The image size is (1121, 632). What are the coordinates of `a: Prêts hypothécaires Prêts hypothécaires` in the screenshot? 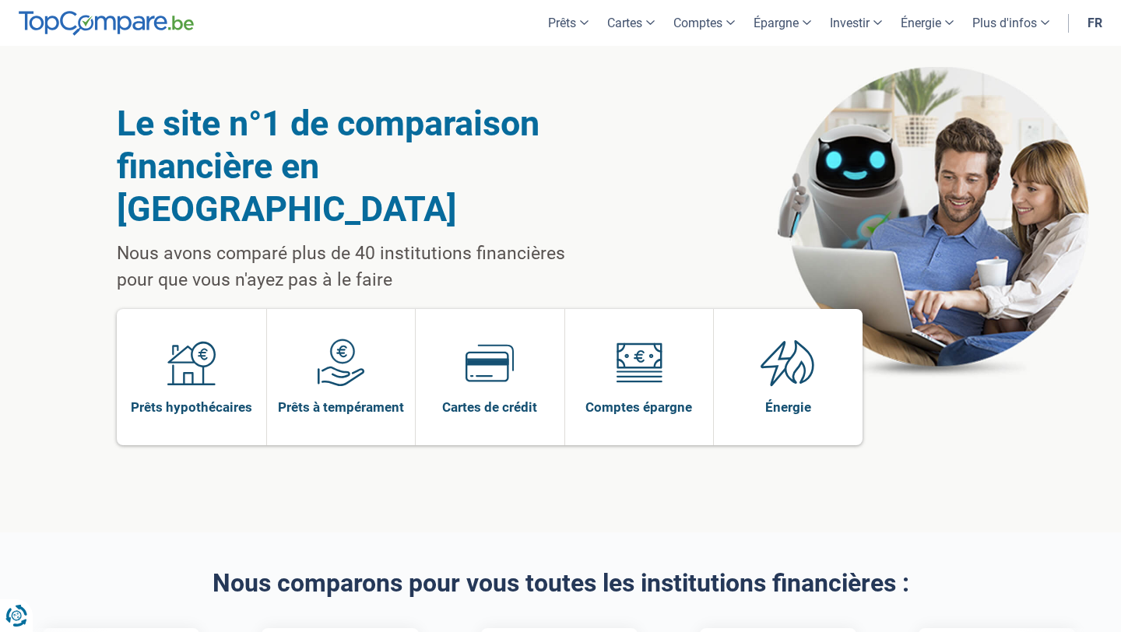 It's located at (191, 377).